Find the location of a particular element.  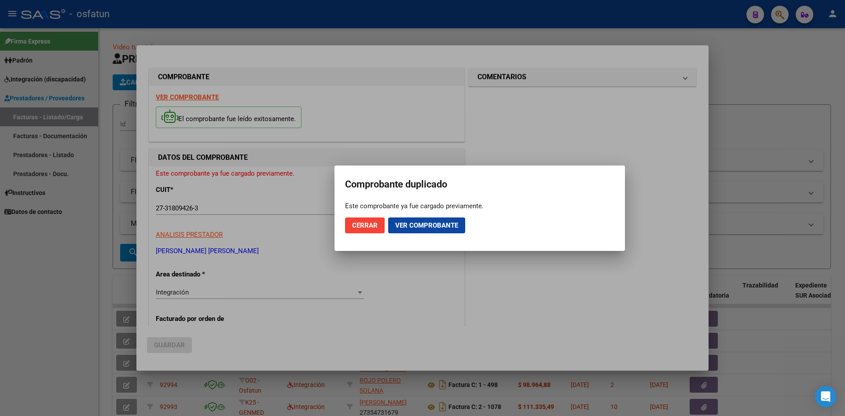

button: Ver comprobante is located at coordinates (426, 225).